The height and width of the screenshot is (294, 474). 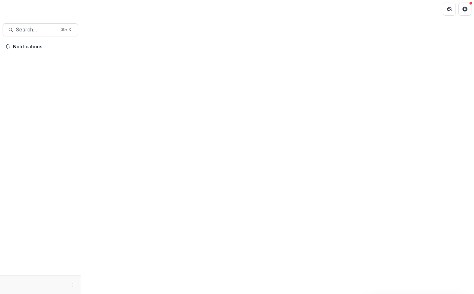 I want to click on button: Search..., so click(x=40, y=30).